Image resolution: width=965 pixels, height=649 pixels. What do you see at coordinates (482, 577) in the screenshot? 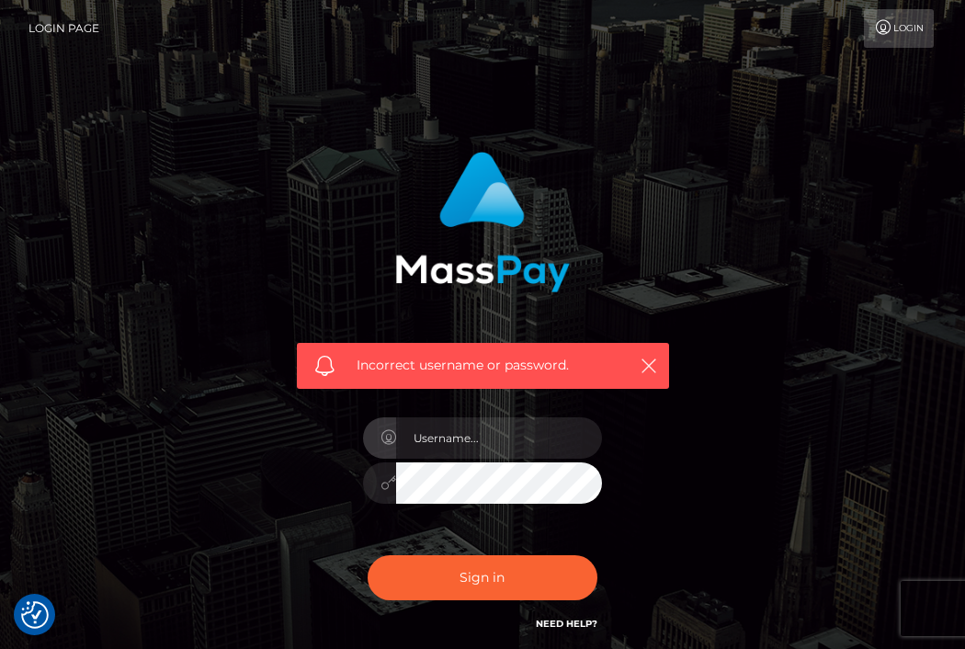
I see `button: Sign in` at bounding box center [482, 577].